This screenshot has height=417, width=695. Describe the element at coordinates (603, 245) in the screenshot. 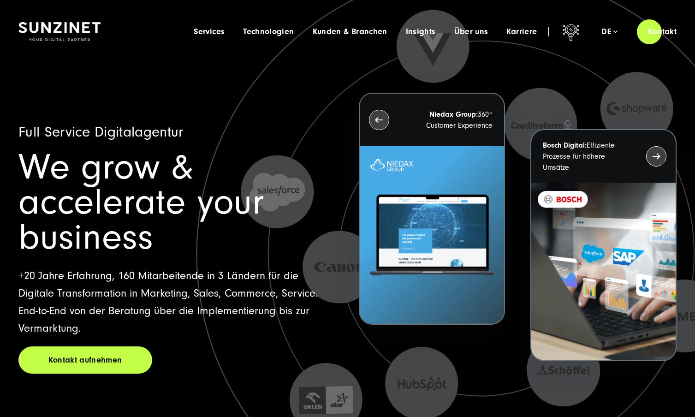

I see `button: Bosch Digital:Effiziente Prozesse für höhere Umsätze BOSCH - Kundeprojekt - Digital Transformatio...` at that location.